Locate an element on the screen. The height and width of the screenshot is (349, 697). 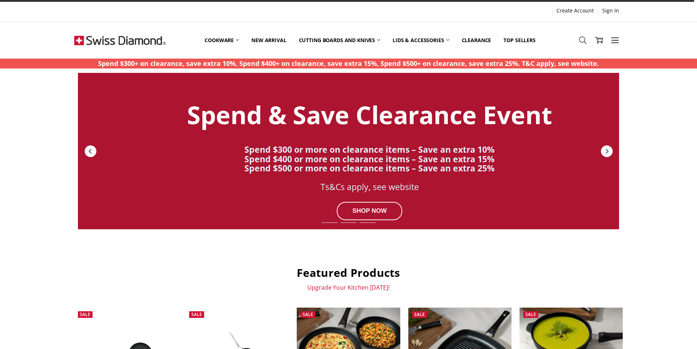
div: Previous is located at coordinates (90, 151).